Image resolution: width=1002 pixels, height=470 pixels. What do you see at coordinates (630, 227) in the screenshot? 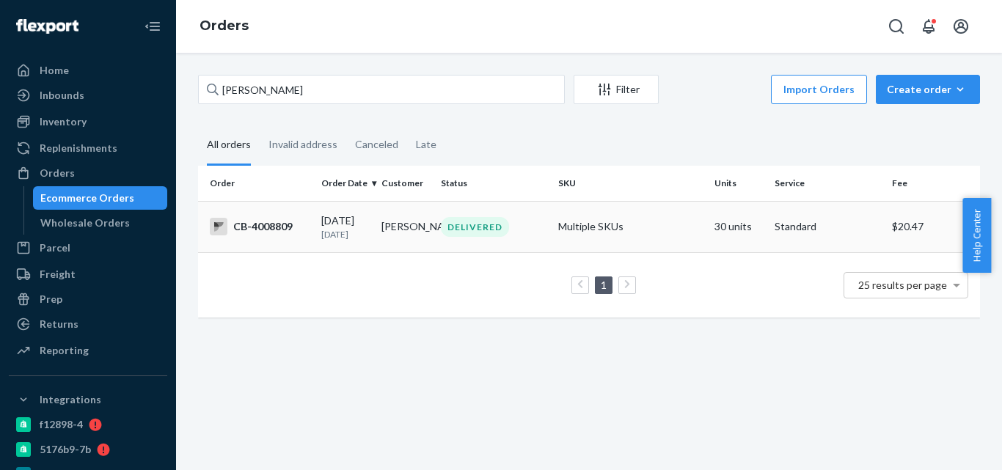
I see `td: Multiple SKUs` at bounding box center [630, 227].